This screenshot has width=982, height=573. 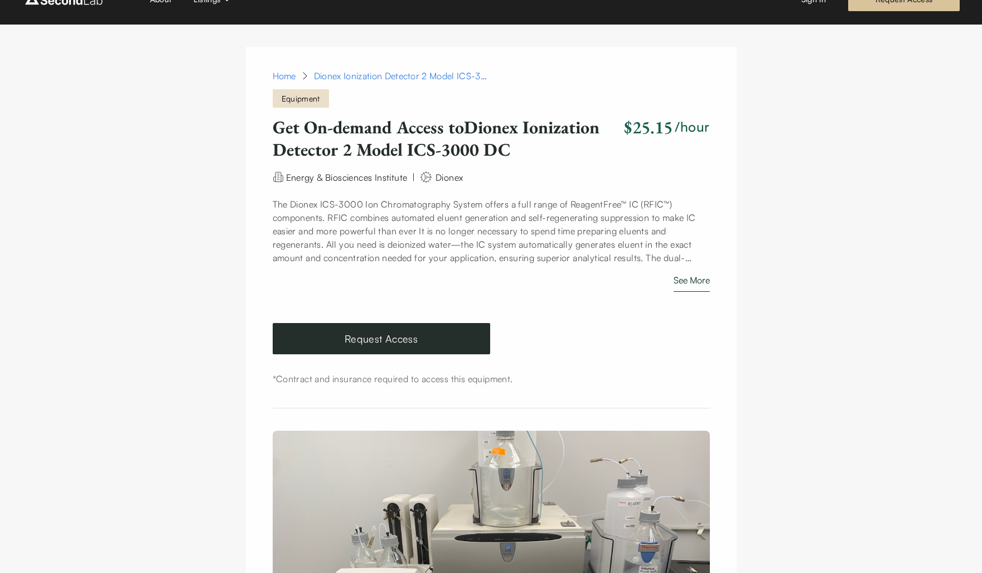 I want to click on h1: Get On-demand Access to Dionex Ionization Detector 2 Model ICS-3000 DC, so click(x=446, y=138).